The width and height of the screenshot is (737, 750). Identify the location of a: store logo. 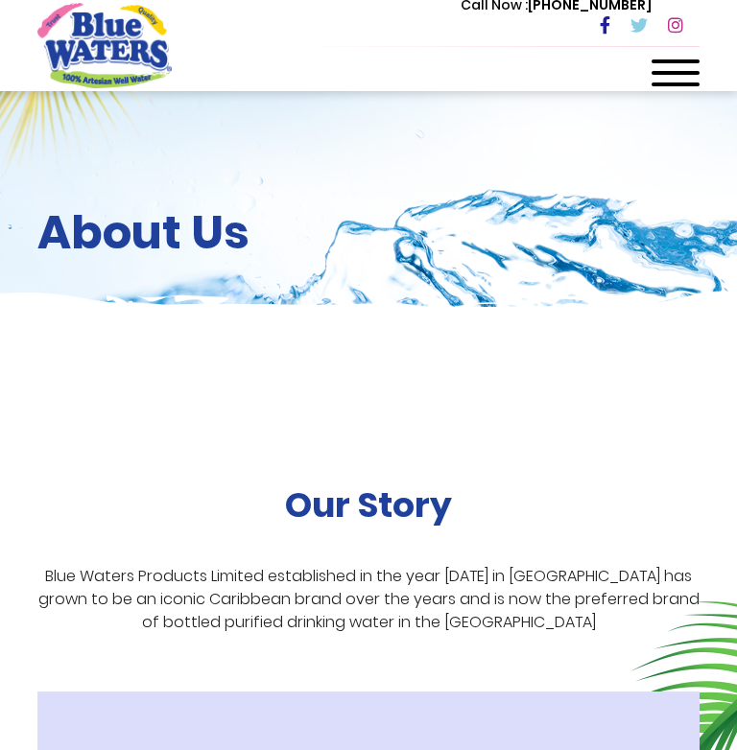
(105, 45).